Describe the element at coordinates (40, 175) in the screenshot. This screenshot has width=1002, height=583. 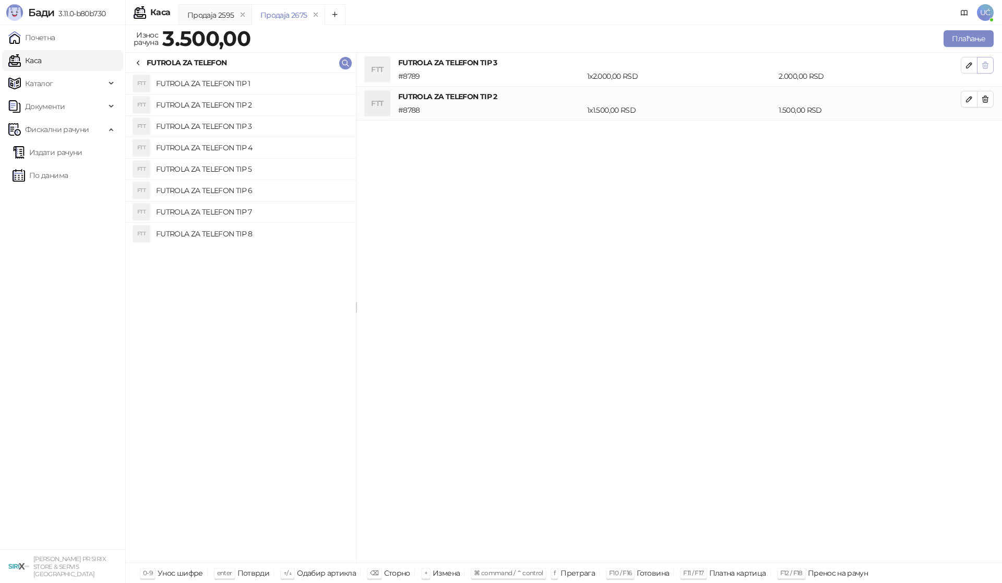
I see `a: По данима` at that location.